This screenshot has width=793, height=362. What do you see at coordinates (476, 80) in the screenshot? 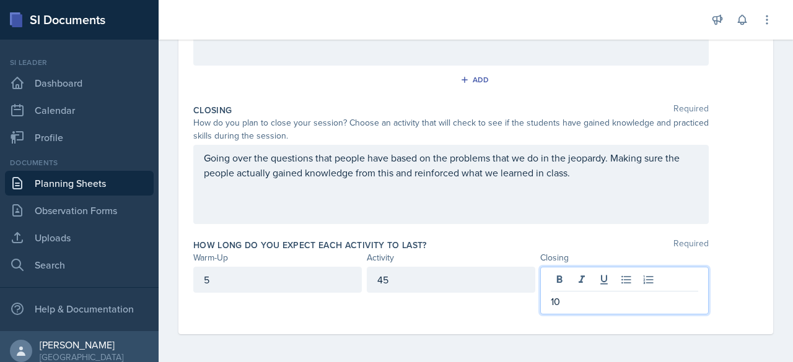
I see `div: Add` at bounding box center [476, 80].